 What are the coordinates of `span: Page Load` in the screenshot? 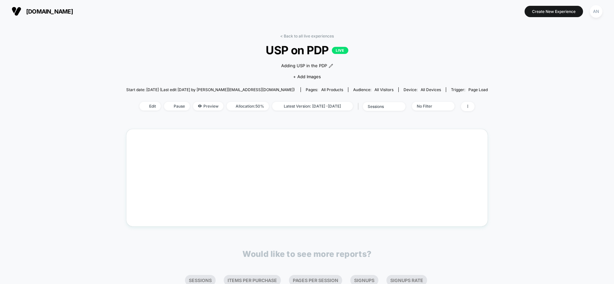 It's located at (478, 89).